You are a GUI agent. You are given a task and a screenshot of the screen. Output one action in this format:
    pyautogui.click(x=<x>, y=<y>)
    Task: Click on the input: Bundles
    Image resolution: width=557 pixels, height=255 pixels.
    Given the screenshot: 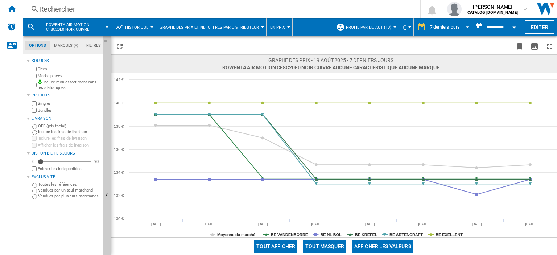 What is the action you would take?
    pyautogui.click(x=34, y=110)
    